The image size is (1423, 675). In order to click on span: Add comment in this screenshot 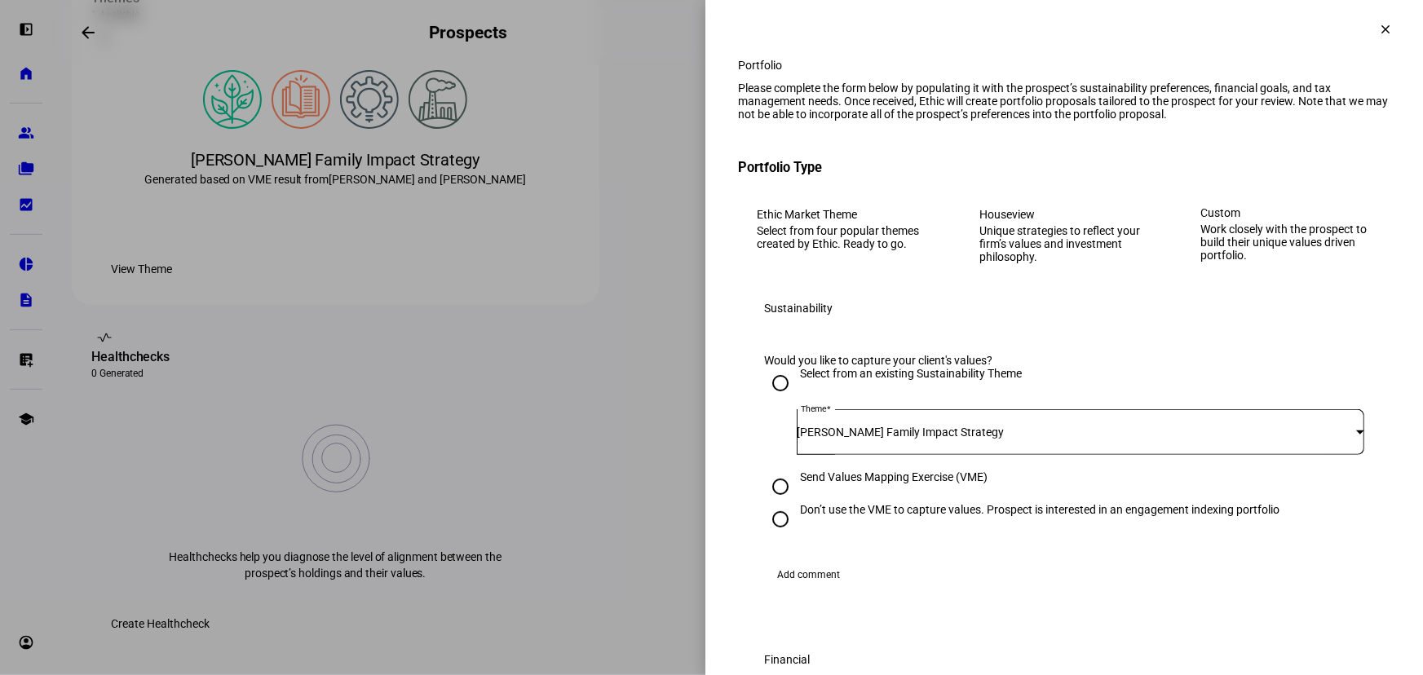, I will do `click(808, 575)`.